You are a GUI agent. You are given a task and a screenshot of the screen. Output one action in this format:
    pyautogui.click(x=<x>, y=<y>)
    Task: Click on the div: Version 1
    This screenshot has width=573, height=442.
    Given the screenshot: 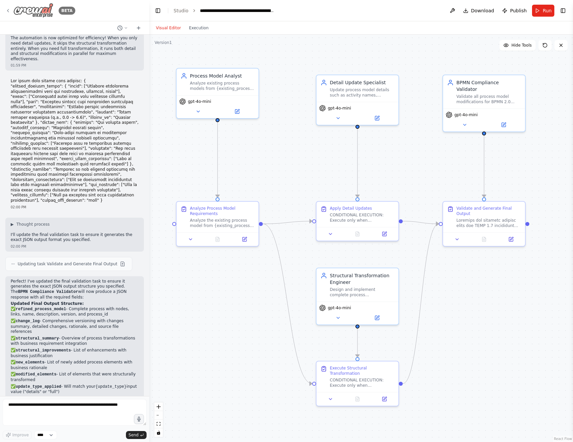 What is the action you would take?
    pyautogui.click(x=163, y=43)
    